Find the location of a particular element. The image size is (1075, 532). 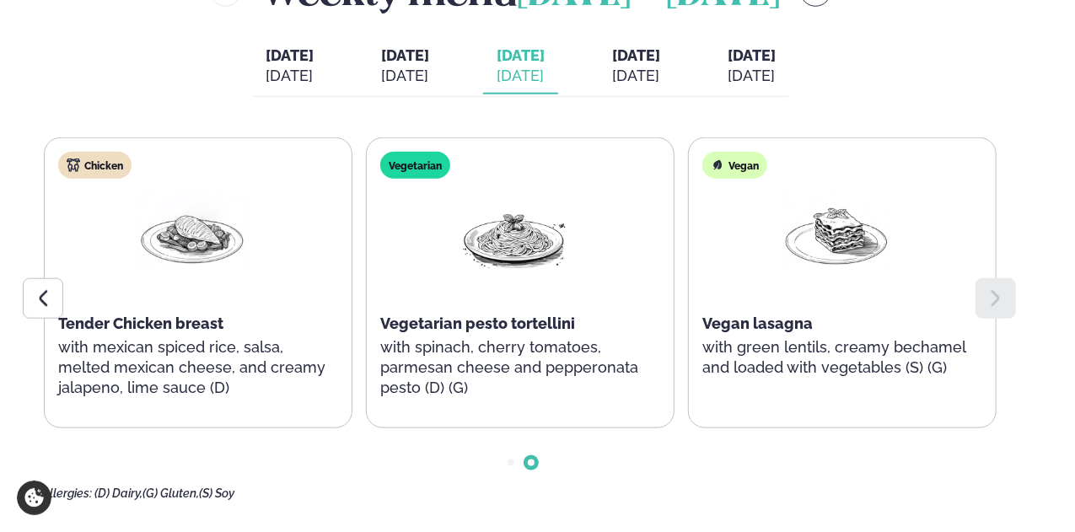

p: with green lentils, creamy bechamel and loaded with vegetables (S) (G) is located at coordinates (836, 358).